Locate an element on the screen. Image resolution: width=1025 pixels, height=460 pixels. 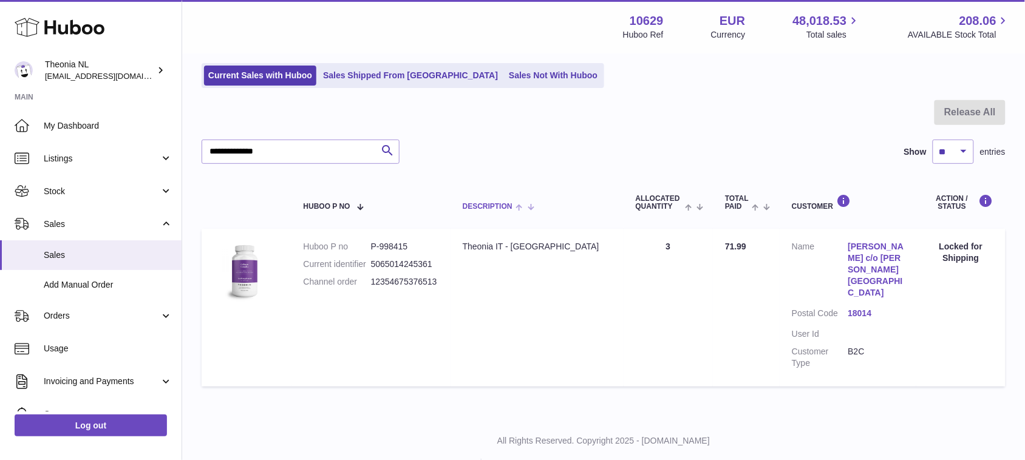
dd: 12354675376513 is located at coordinates (405, 282).